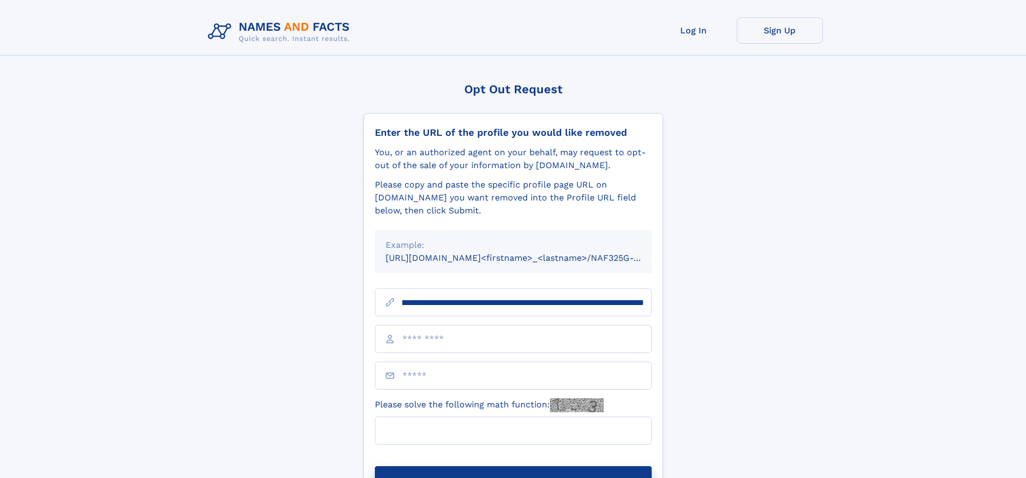  Describe the element at coordinates (281, 32) in the screenshot. I see `img: Logo Names and Facts` at that location.